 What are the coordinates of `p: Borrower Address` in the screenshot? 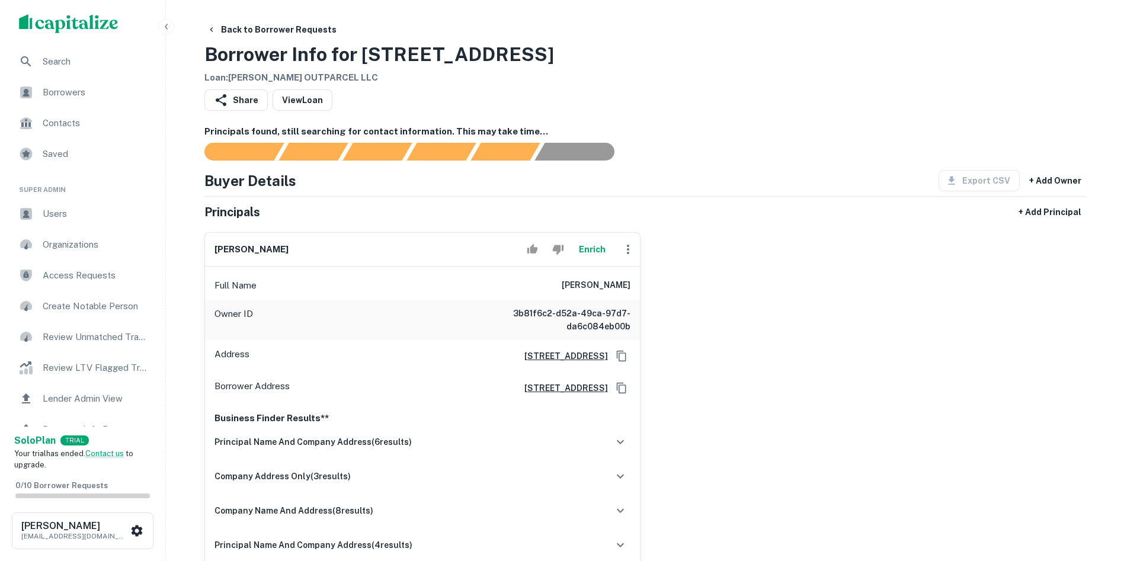 It's located at (252, 388).